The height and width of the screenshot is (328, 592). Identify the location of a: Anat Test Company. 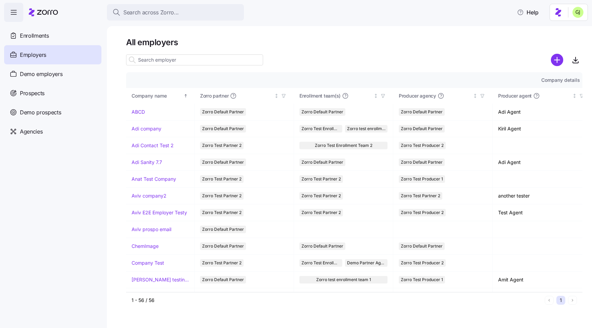
(154, 179).